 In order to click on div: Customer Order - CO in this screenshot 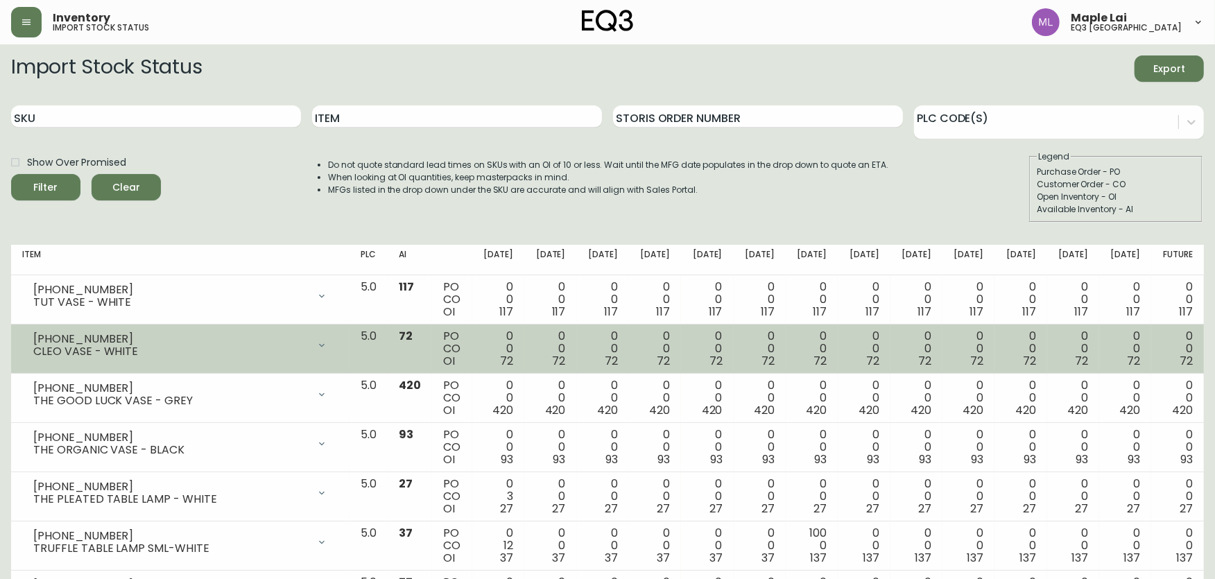, I will do `click(1116, 184)`.